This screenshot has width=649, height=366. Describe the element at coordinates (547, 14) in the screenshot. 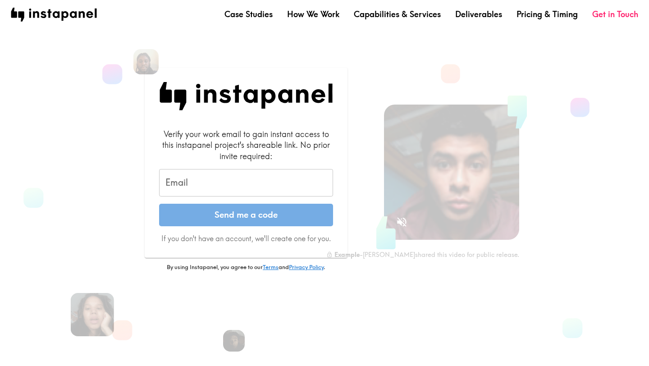

I see `a: Pricing & Timing` at that location.